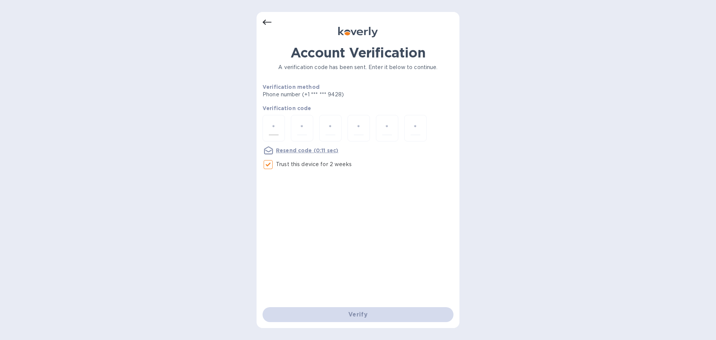 The height and width of the screenshot is (340, 716). What do you see at coordinates (358, 108) in the screenshot?
I see `p: Verification code` at bounding box center [358, 108].